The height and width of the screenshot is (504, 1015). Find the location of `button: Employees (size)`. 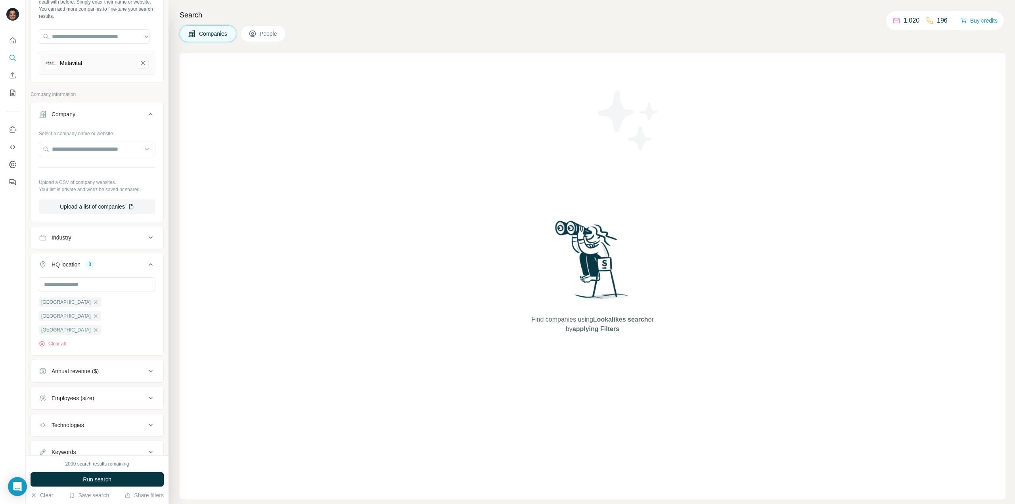

button: Employees (size) is located at coordinates (97, 398).